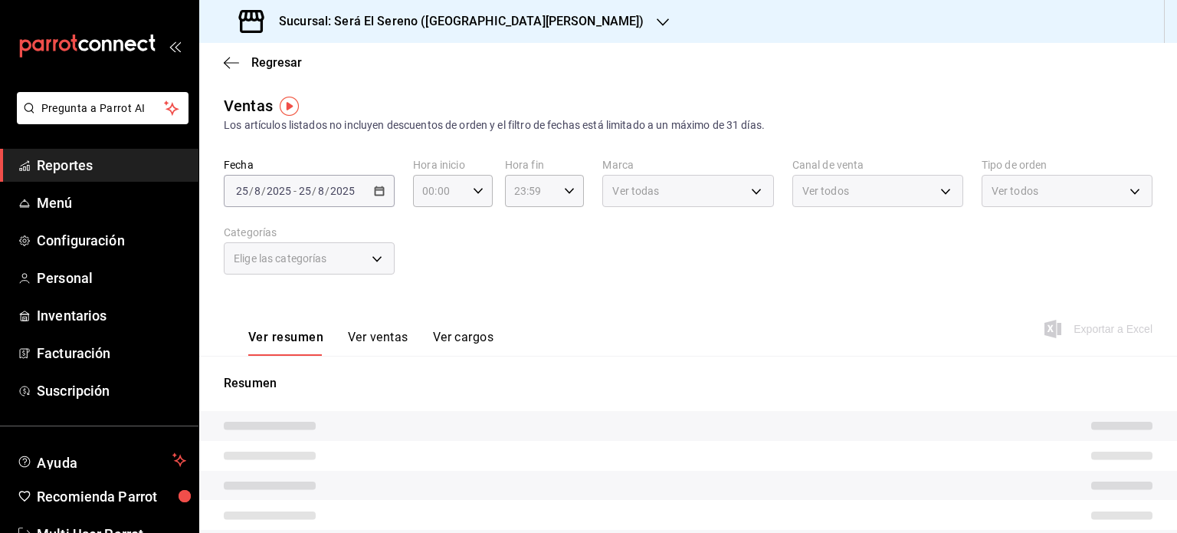 This screenshot has height=533, width=1177. Describe the element at coordinates (464, 343) in the screenshot. I see `button: Ver cargos` at that location.